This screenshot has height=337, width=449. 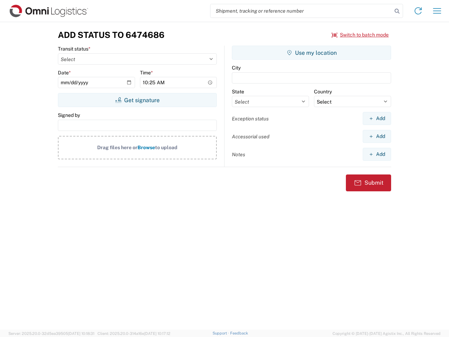 What do you see at coordinates (146, 73) in the screenshot?
I see `label: Time` at bounding box center [146, 73].